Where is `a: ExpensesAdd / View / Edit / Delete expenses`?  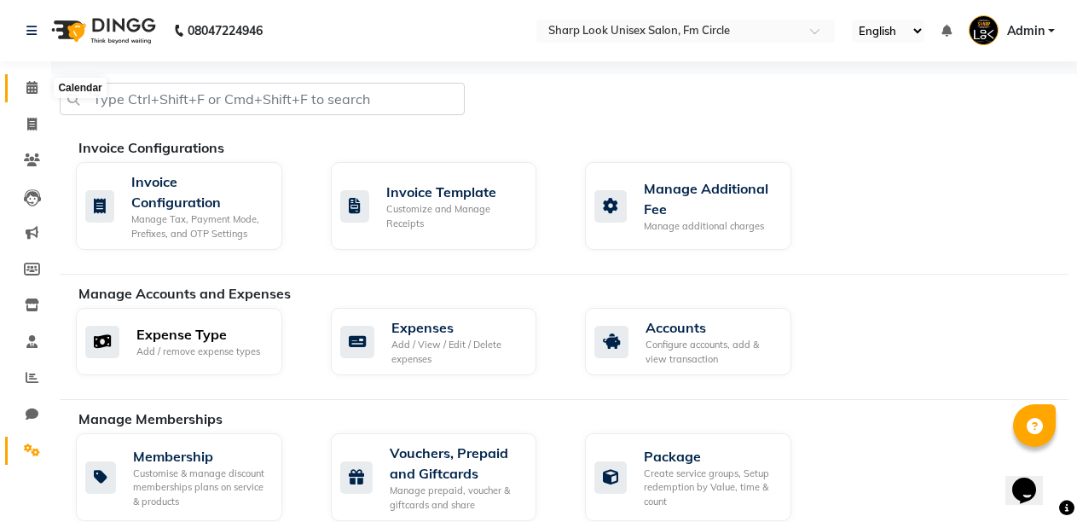
a: ExpensesAdd / View / Edit / Delete expenses is located at coordinates (445, 341).